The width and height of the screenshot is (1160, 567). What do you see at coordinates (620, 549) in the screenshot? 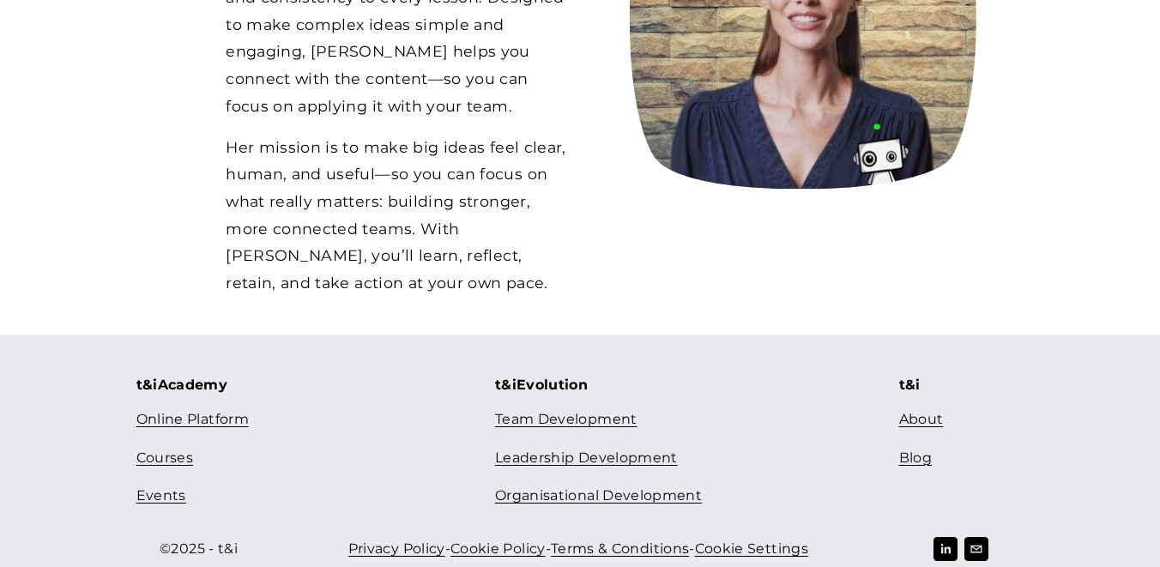
I see `a: Terms & Conditions` at bounding box center [620, 549].